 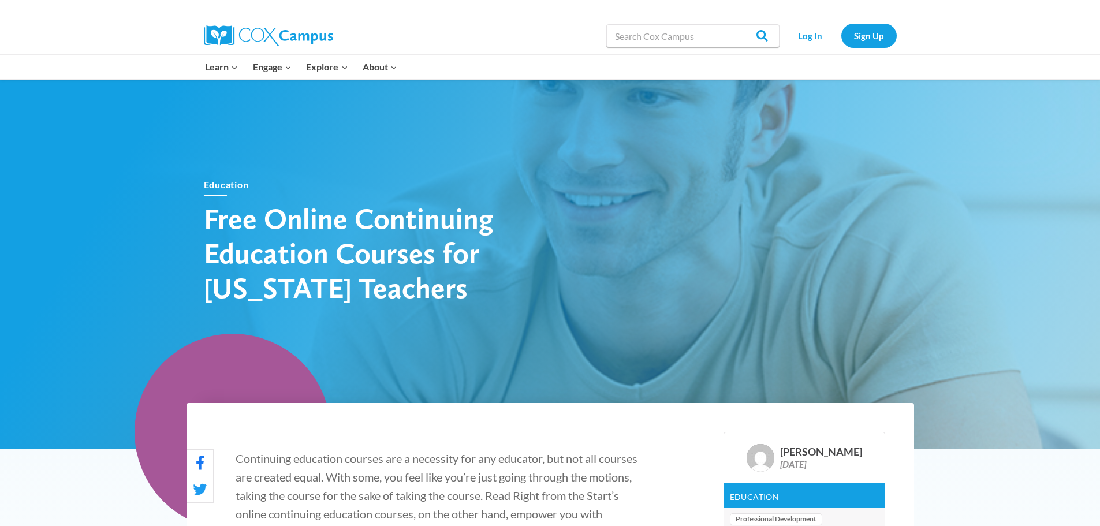 I want to click on a: Sign Up, so click(x=869, y=35).